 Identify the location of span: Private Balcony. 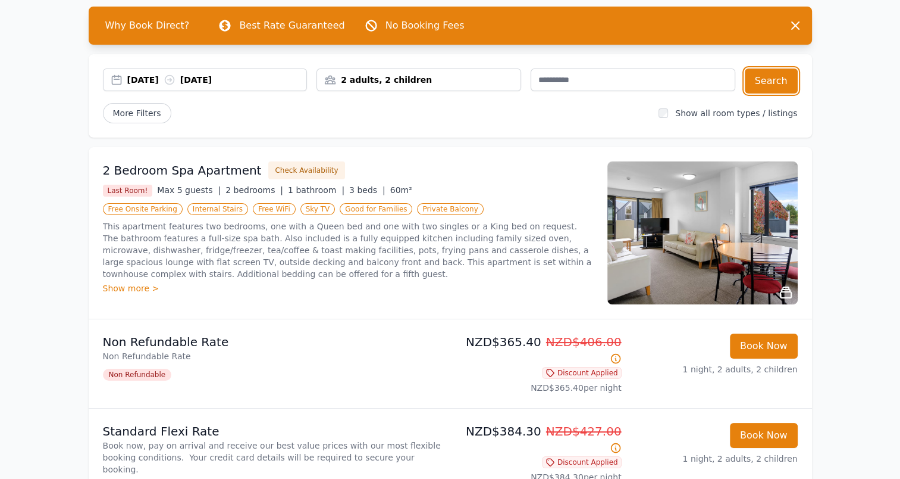
(450, 209).